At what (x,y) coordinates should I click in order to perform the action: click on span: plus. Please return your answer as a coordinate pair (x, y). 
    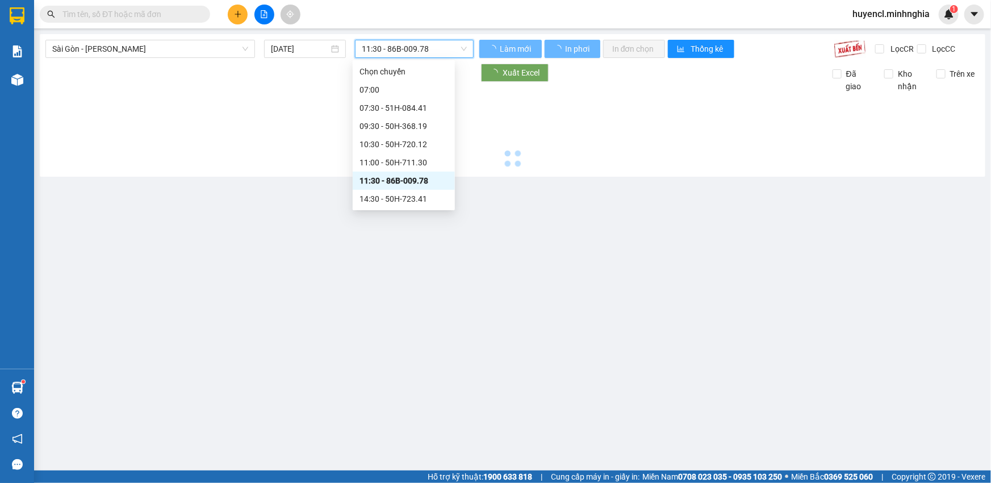
    Looking at the image, I should click on (238, 14).